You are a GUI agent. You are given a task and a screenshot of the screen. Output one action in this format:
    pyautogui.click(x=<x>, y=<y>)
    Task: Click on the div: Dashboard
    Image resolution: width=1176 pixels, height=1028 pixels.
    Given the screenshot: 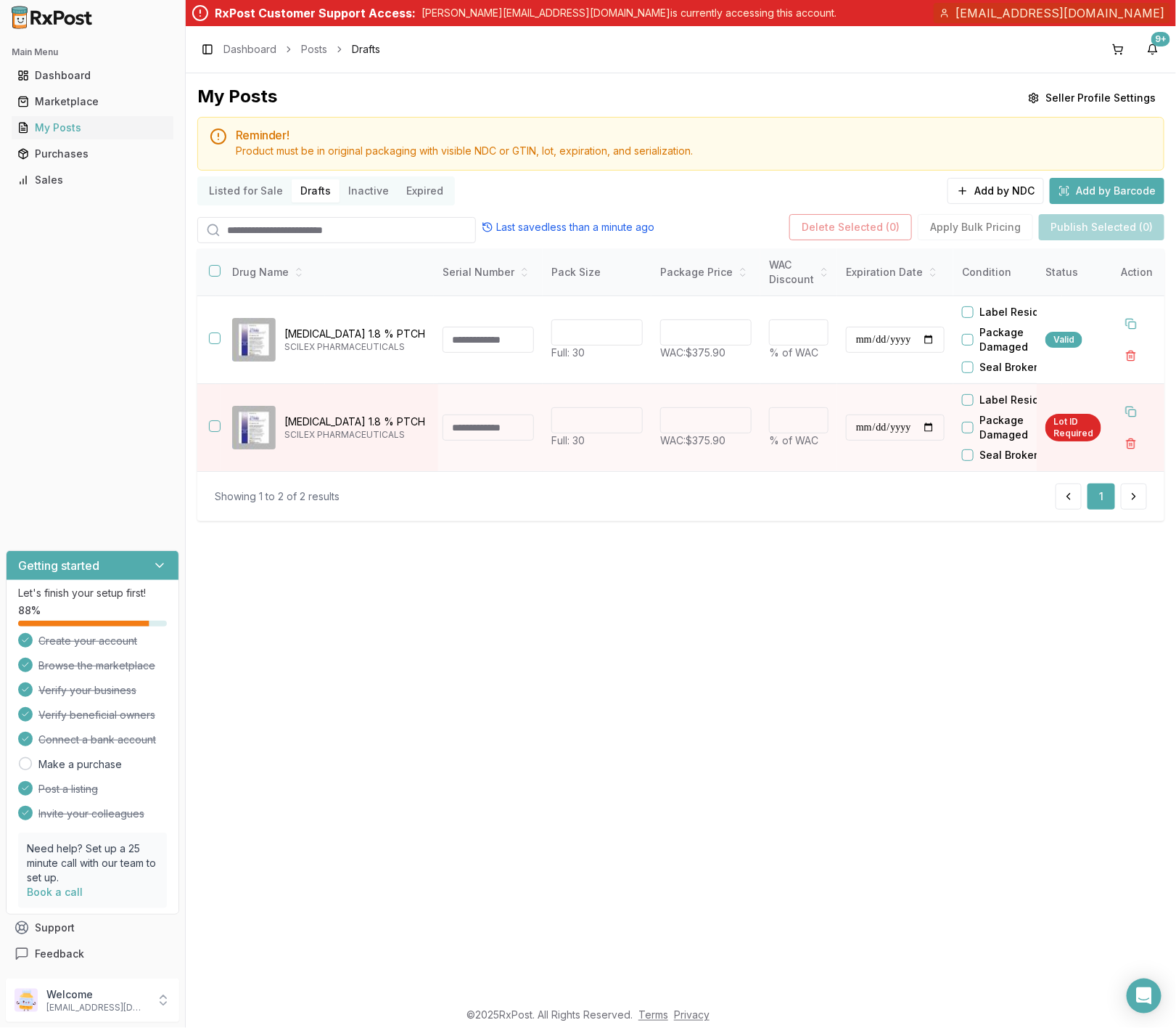 What is the action you would take?
    pyautogui.click(x=92, y=76)
    